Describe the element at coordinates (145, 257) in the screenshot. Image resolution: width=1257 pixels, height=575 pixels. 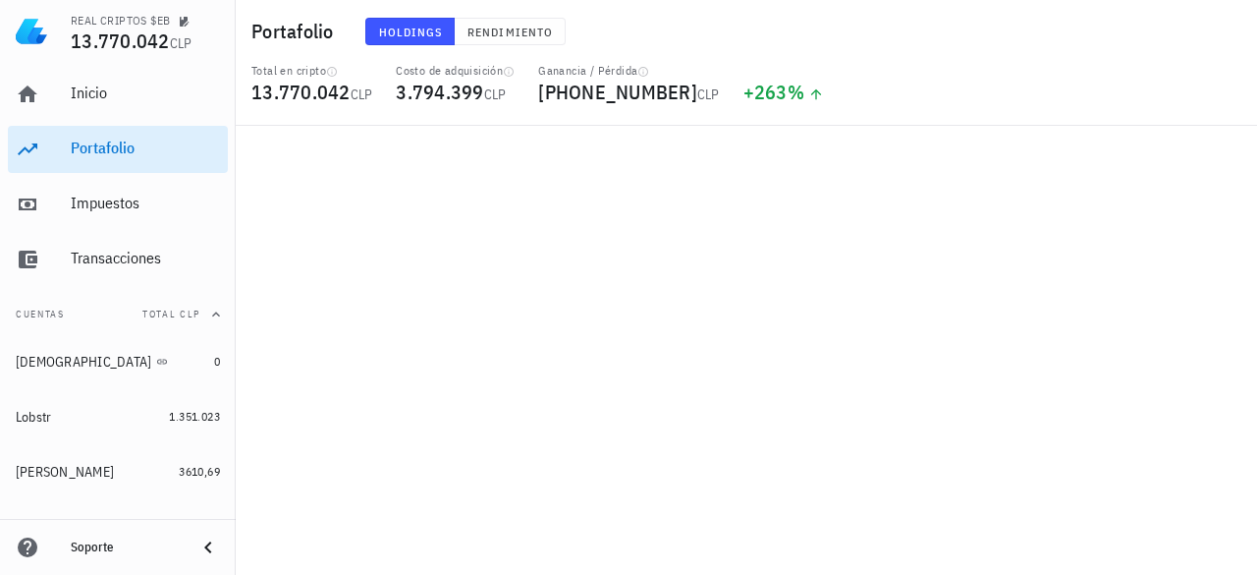
I see `div: Transacciones` at that location.